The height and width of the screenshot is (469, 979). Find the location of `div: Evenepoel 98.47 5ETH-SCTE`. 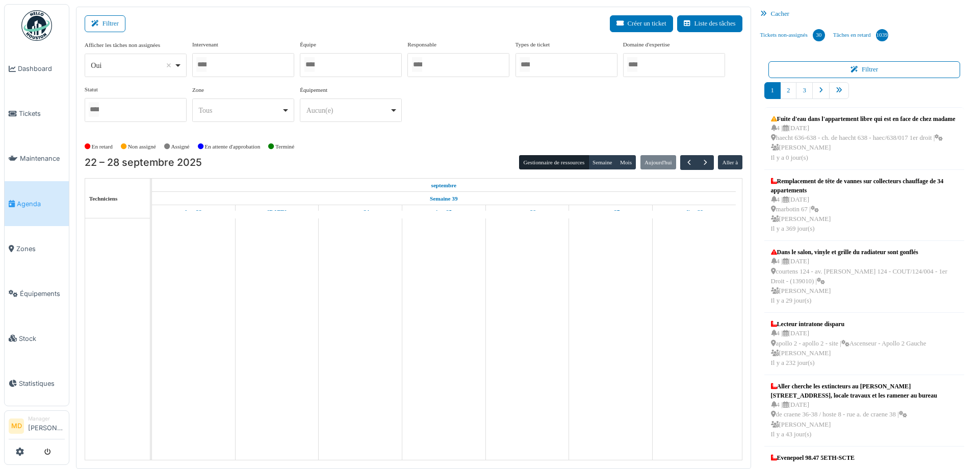

div: Evenepoel 98.47 5ETH-SCTE is located at coordinates (865, 458).